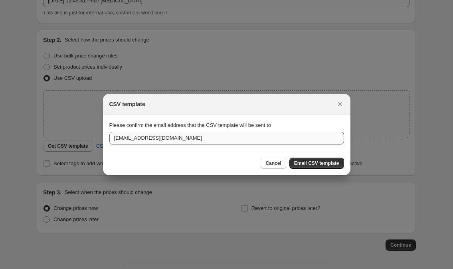 The height and width of the screenshot is (269, 453). Describe the element at coordinates (273, 163) in the screenshot. I see `button: Cancel` at that location.